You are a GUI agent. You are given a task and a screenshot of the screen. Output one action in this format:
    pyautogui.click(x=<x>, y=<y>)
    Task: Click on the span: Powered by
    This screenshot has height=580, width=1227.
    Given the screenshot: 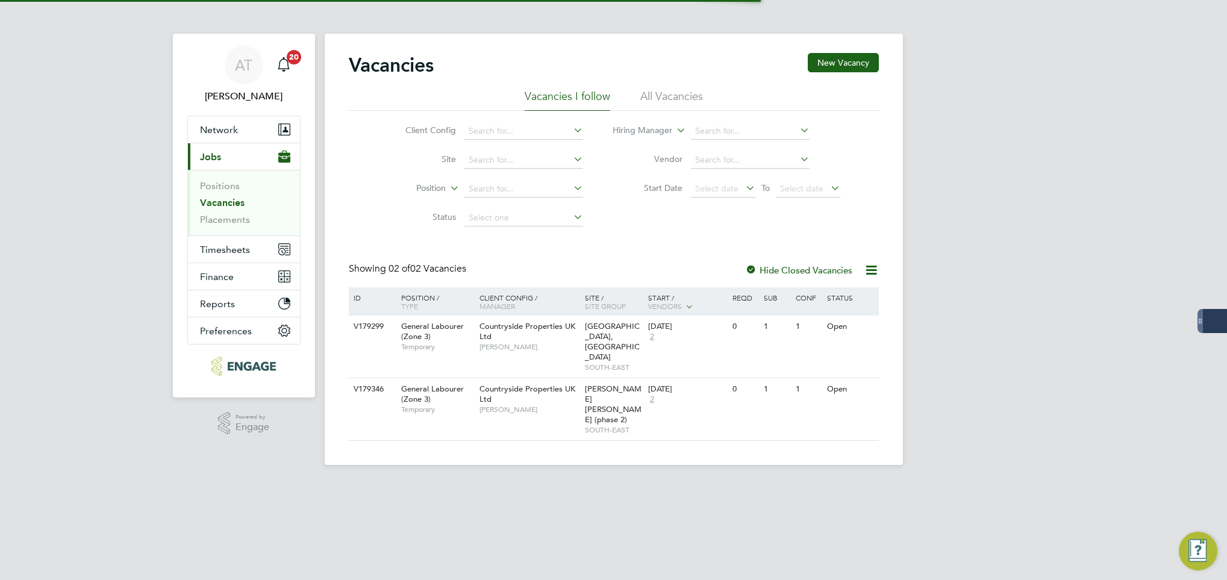 What is the action you would take?
    pyautogui.click(x=252, y=417)
    